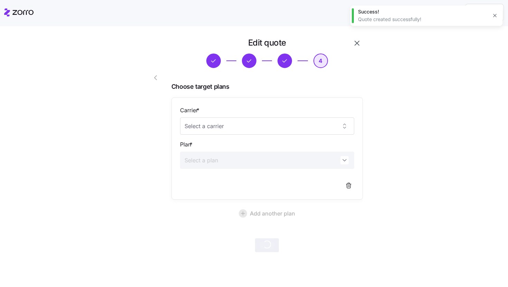 This screenshot has height=287, width=508. What do you see at coordinates (321, 61) in the screenshot?
I see `span: 4` at bounding box center [321, 61].